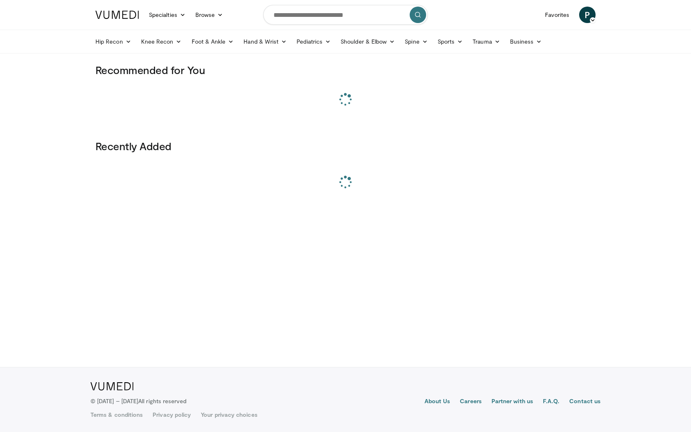  I want to click on a: Hand & Wrist, so click(265, 42).